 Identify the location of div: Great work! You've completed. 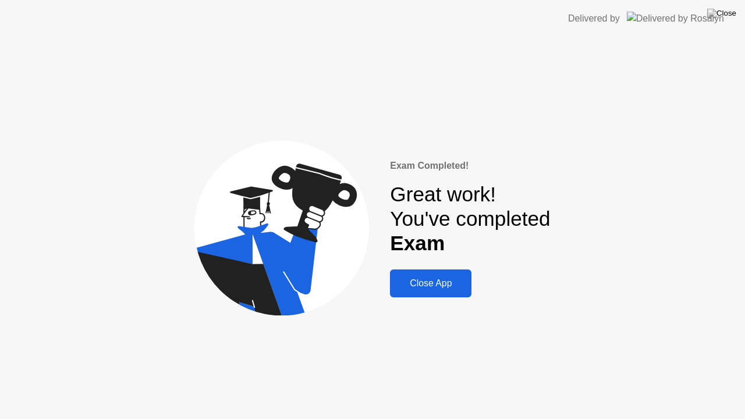
(470, 219).